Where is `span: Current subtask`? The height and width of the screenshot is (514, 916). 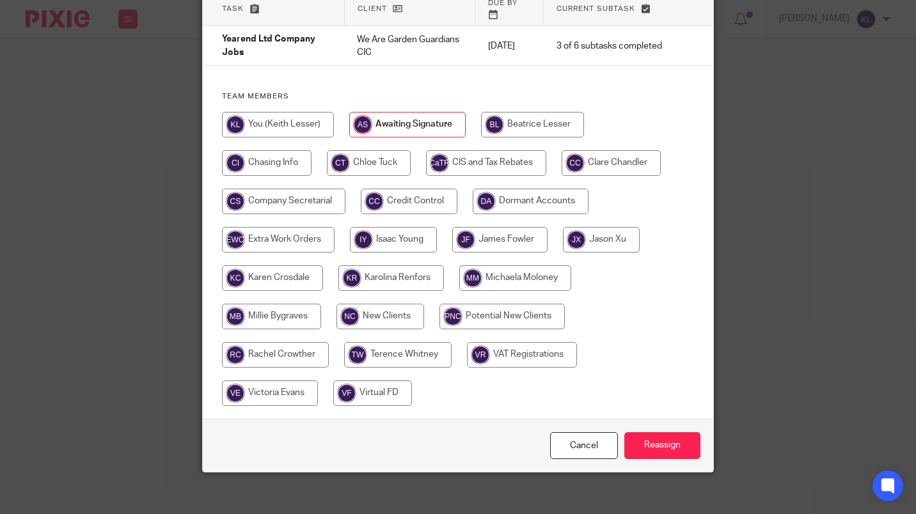 span: Current subtask is located at coordinates (595, 8).